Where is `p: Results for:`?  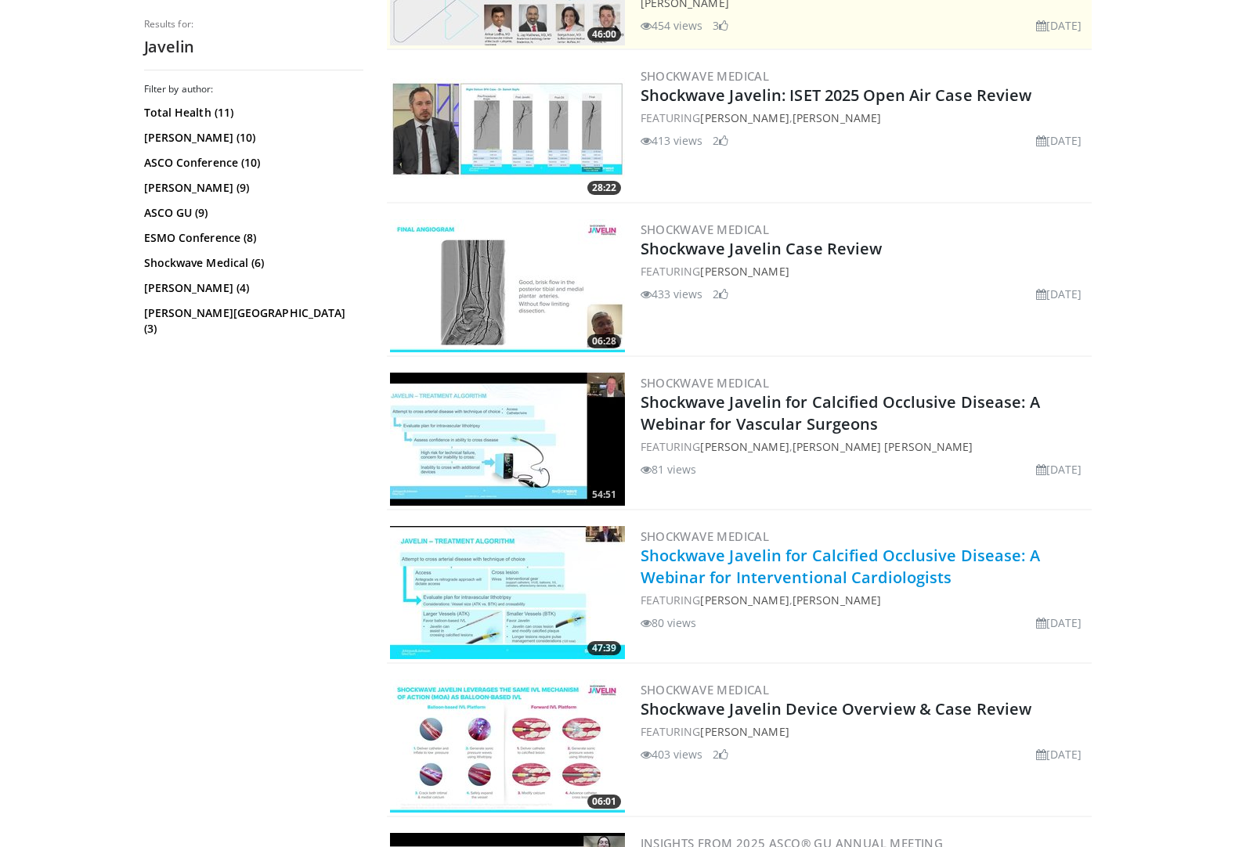 p: Results for: is located at coordinates (254, 24).